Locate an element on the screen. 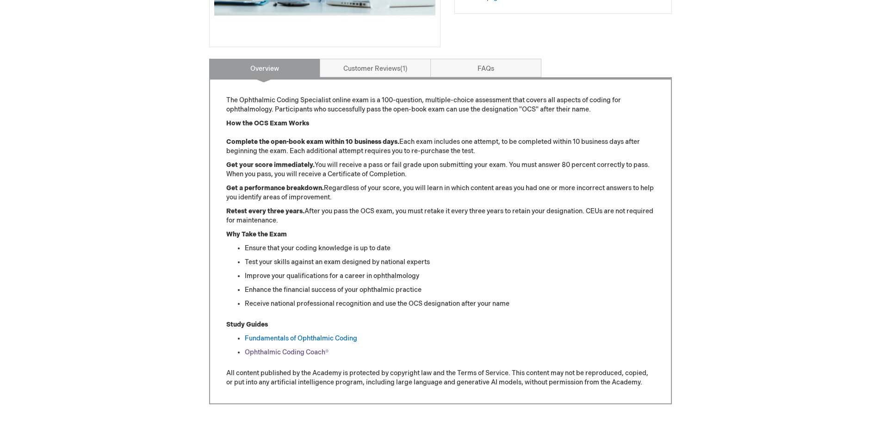 The width and height of the screenshot is (881, 439). li: Test your skills against an exam designed by national experts is located at coordinates (450, 262).